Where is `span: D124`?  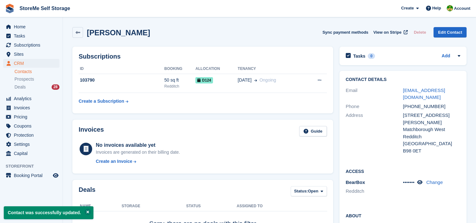 span: D124 is located at coordinates (204, 80).